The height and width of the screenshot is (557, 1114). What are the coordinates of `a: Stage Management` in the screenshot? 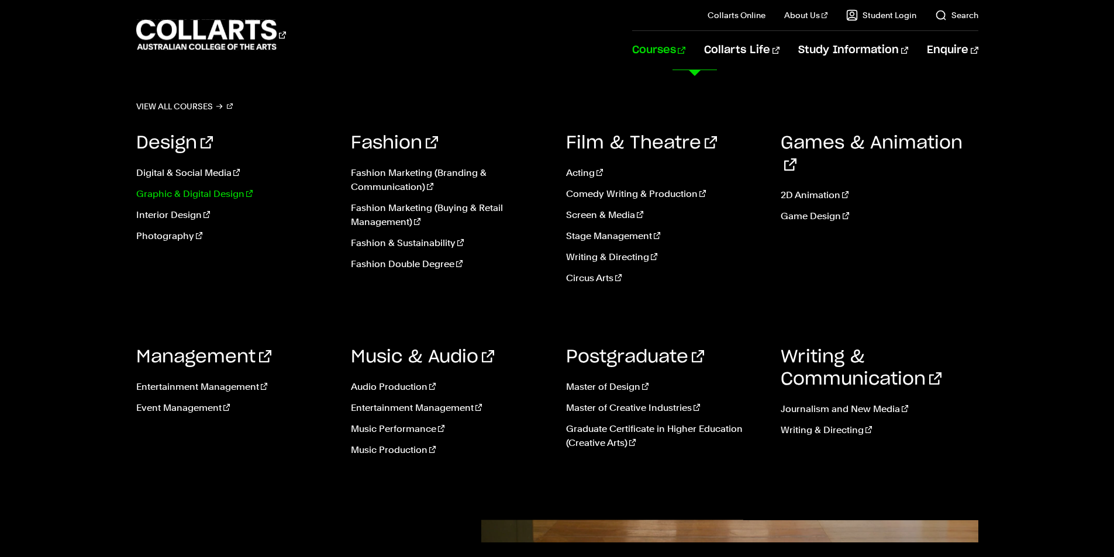 It's located at (665, 236).